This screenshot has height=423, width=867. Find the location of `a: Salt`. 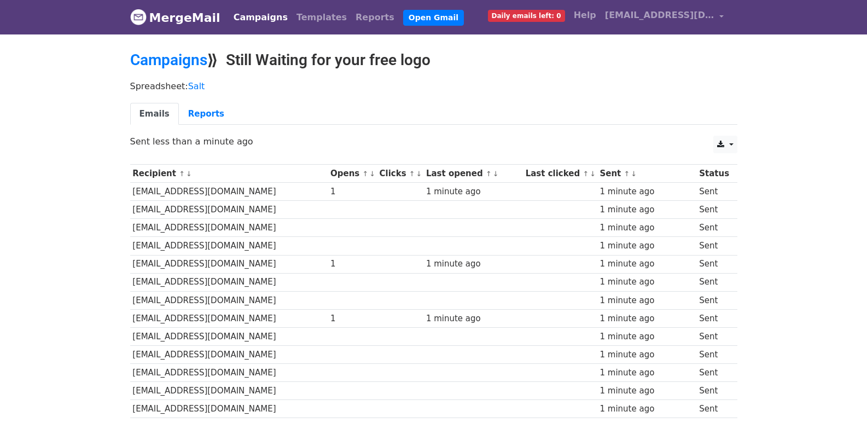

a: Salt is located at coordinates (196, 86).